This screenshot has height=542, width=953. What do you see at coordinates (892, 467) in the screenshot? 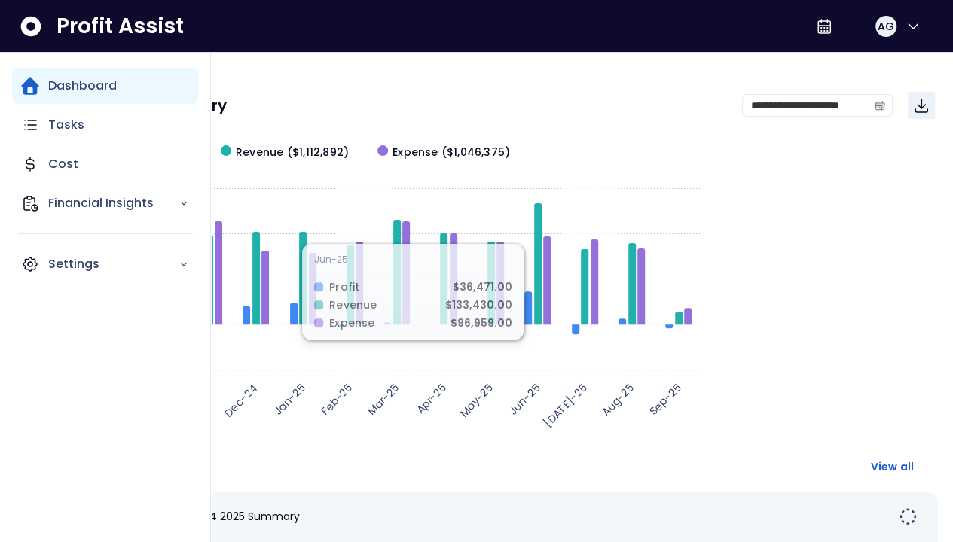
I see `span: View all` at bounding box center [892, 467].